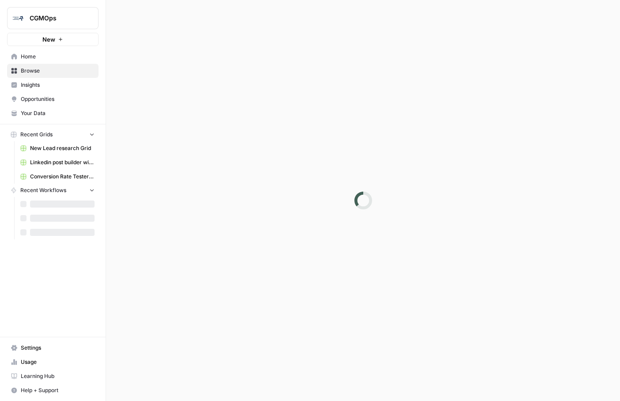  I want to click on span: Insights, so click(57, 85).